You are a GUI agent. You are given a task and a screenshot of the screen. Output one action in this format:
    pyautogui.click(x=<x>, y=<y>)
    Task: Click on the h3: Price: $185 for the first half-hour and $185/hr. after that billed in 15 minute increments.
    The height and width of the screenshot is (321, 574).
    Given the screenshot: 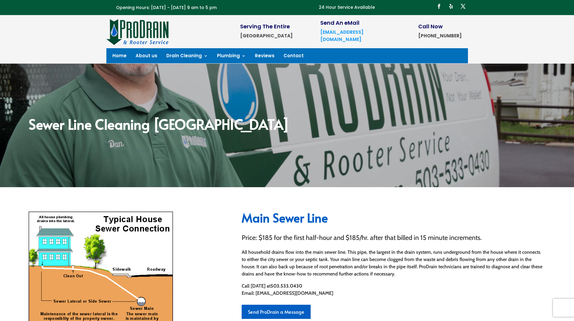 What is the action you would take?
    pyautogui.click(x=394, y=239)
    